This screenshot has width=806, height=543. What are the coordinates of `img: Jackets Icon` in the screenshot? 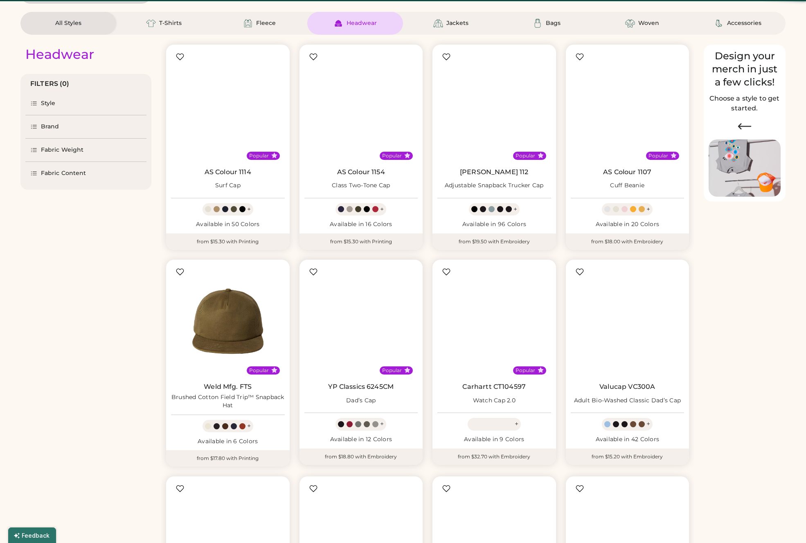 It's located at (438, 23).